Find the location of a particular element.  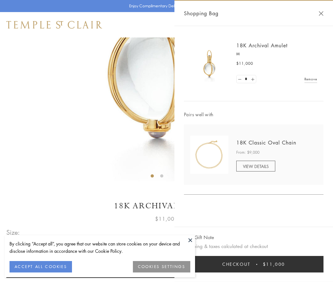

p: Enjoy Complimentary Delivery & Returns is located at coordinates (165, 6).